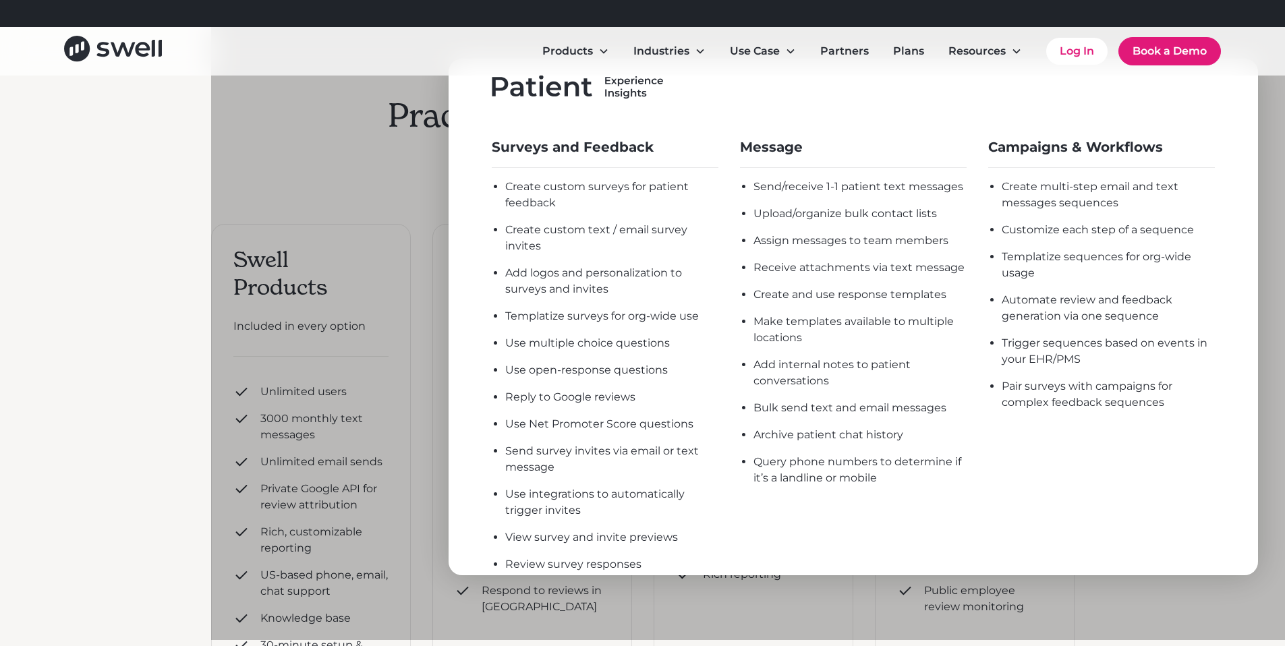 The height and width of the screenshot is (646, 1285). I want to click on div: Query phone numbers to determine if it’s a landline or mobile, so click(860, 470).